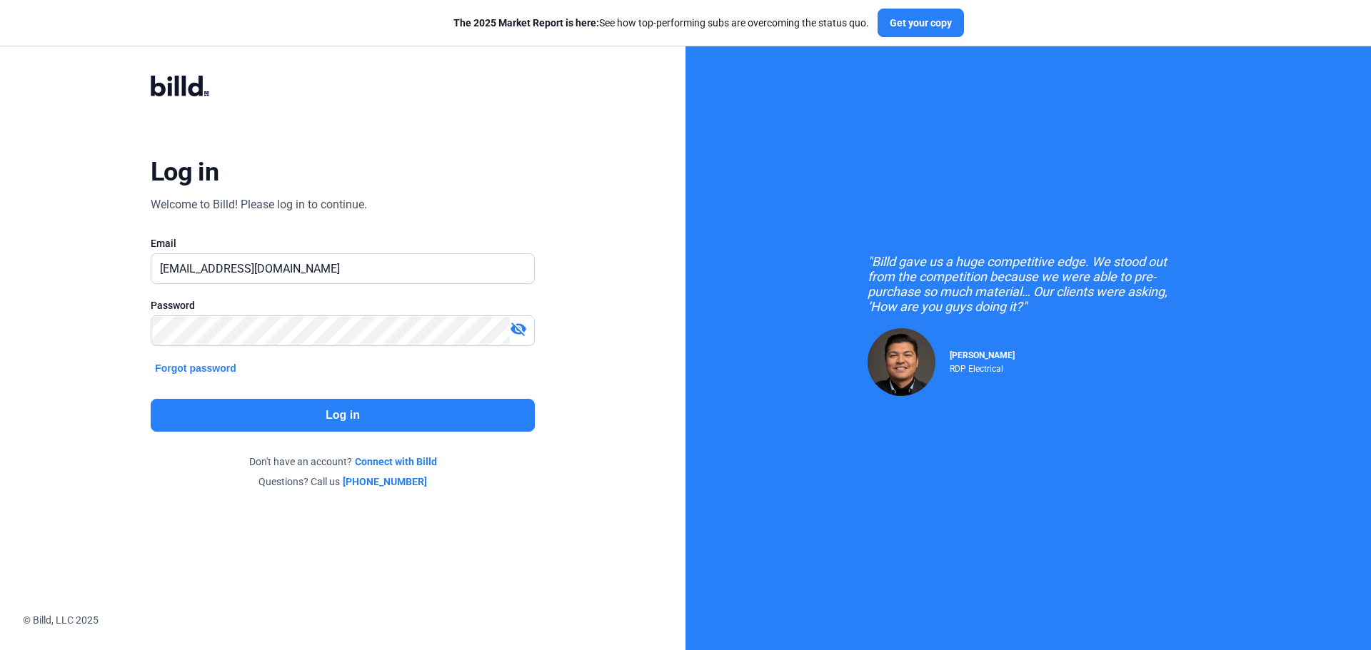  I want to click on div: Log in, so click(184, 172).